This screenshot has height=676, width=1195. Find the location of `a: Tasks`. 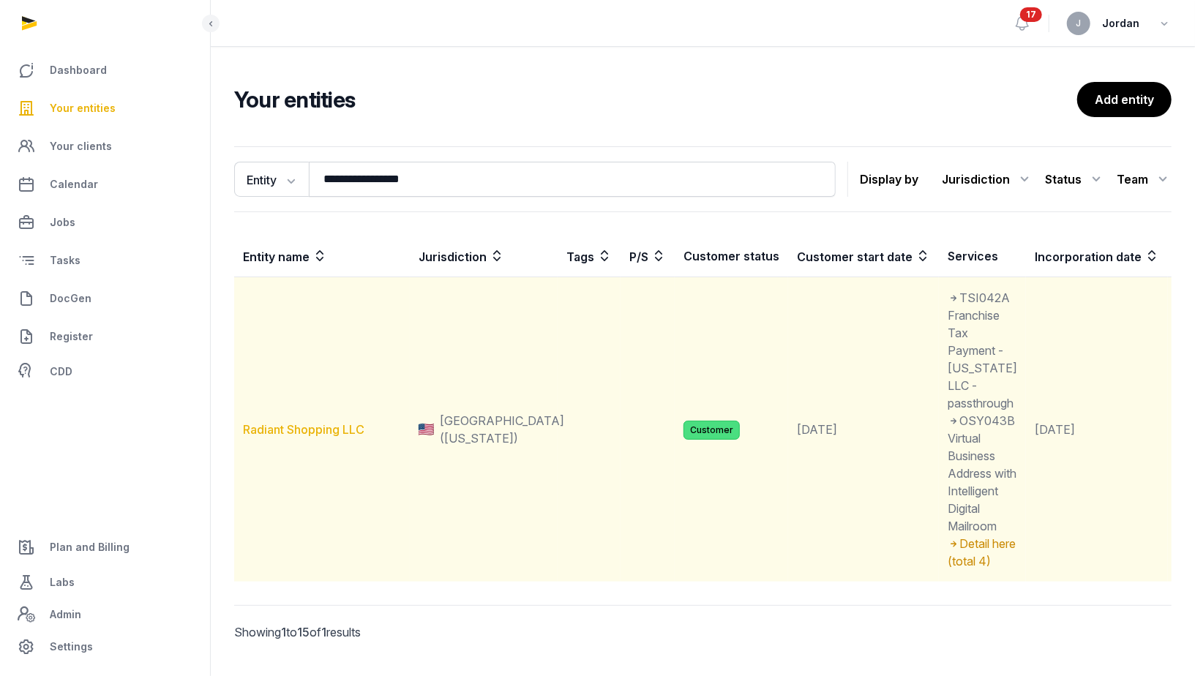

a: Tasks is located at coordinates (105, 261).